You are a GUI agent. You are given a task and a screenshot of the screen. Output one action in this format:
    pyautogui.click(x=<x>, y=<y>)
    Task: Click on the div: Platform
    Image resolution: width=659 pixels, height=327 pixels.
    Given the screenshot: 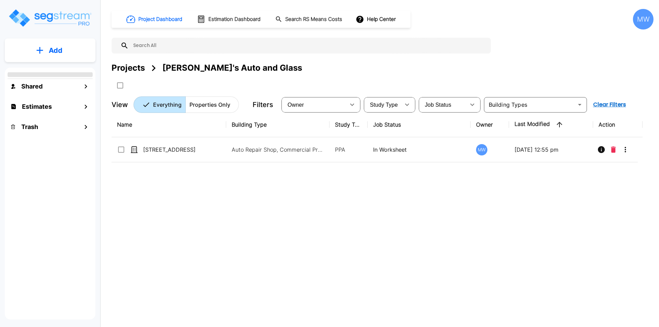 What is the action you would take?
    pyautogui.click(x=186, y=105)
    